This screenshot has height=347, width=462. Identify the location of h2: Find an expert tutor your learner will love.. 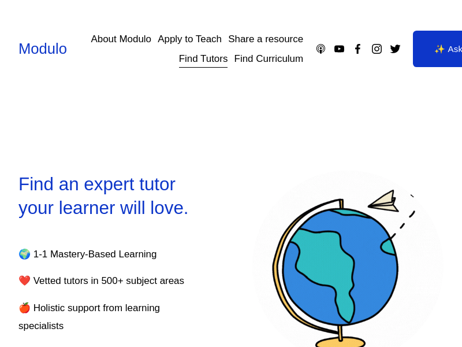
(114, 196).